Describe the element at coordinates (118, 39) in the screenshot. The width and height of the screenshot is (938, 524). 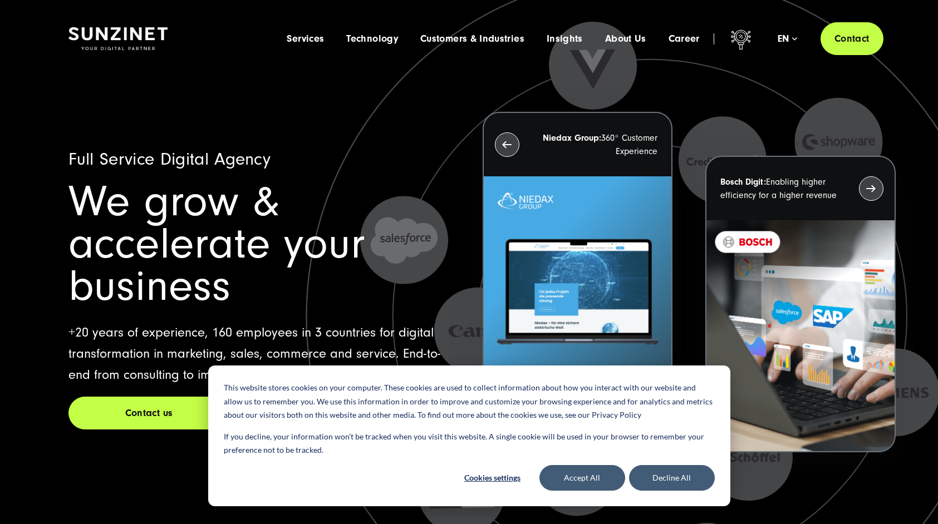
I see `img: SUNZINET Full Service Digital Agentur` at that location.